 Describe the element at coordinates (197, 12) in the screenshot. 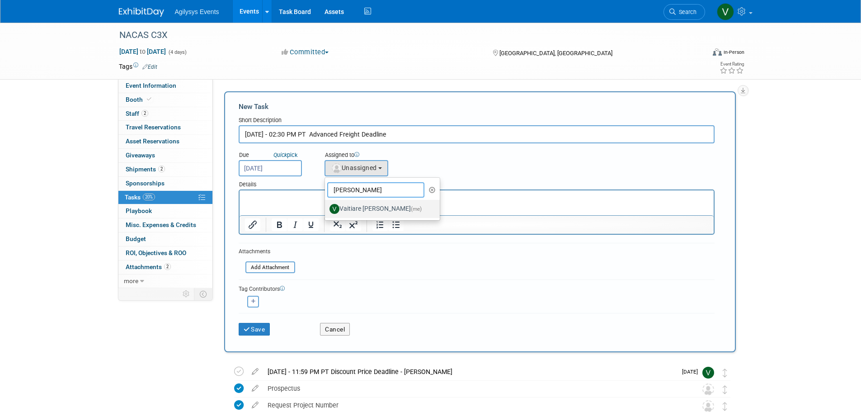

I see `span: Agilysys Events` at that location.